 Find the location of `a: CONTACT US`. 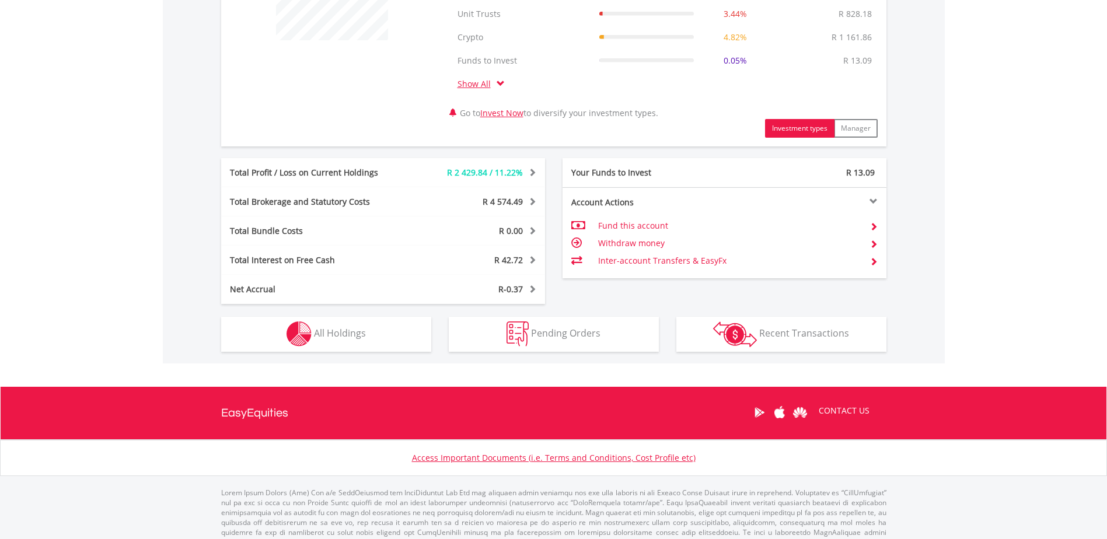

a: CONTACT US is located at coordinates (844, 411).